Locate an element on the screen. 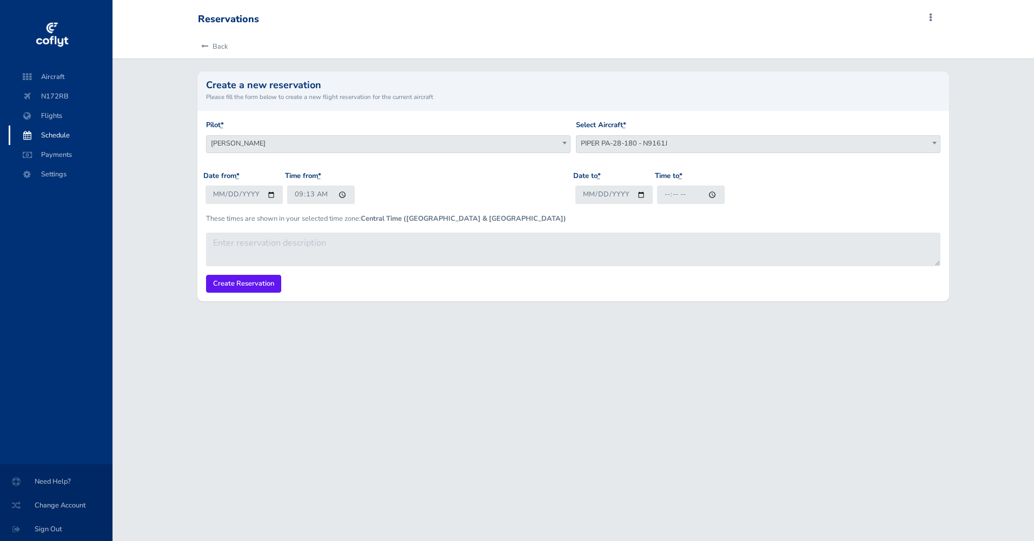 The height and width of the screenshot is (541, 1034). span: Need Help? is located at coordinates (56, 481).